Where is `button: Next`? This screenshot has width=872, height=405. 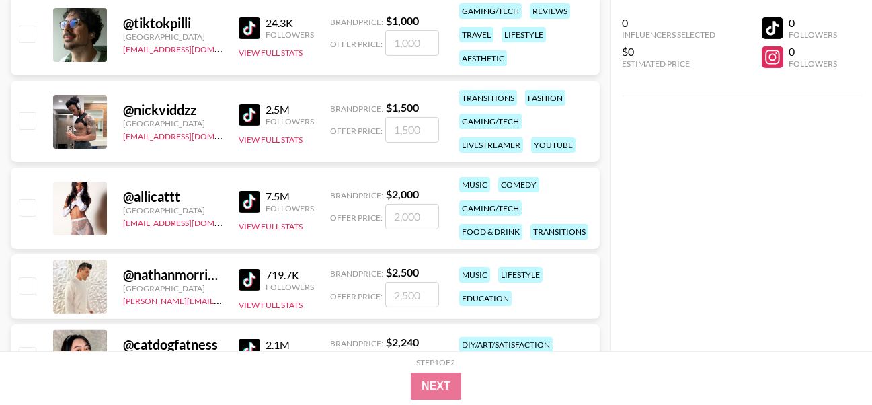
button: Next is located at coordinates (436, 386).